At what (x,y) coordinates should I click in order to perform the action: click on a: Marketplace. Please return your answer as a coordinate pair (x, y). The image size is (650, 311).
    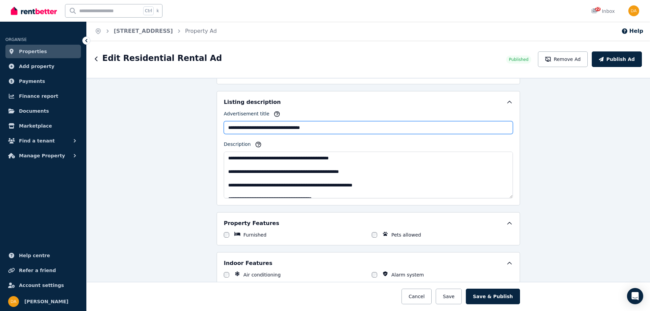
    Looking at the image, I should click on (43, 126).